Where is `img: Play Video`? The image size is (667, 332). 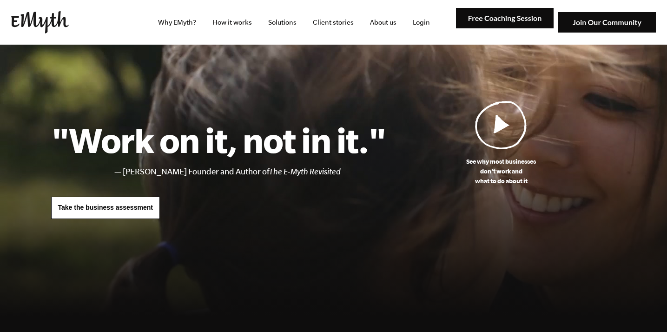
img: Play Video is located at coordinates (501, 125).